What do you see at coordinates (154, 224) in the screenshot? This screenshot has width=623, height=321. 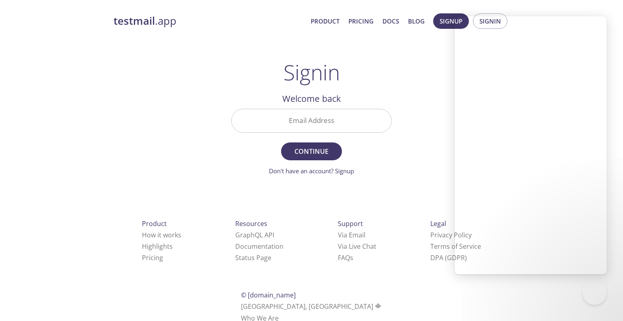 I see `span: Product` at bounding box center [154, 224].